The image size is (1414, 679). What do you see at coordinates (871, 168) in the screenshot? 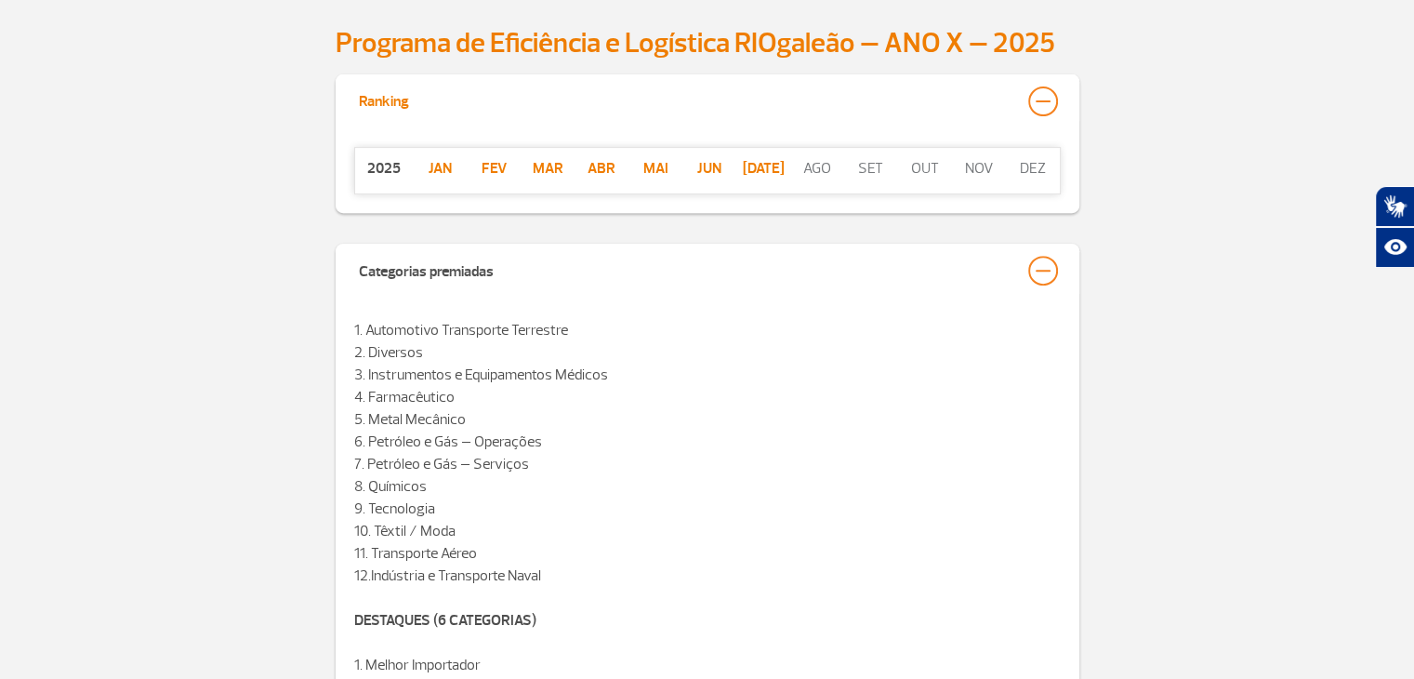
I see `p: set` at bounding box center [871, 168].